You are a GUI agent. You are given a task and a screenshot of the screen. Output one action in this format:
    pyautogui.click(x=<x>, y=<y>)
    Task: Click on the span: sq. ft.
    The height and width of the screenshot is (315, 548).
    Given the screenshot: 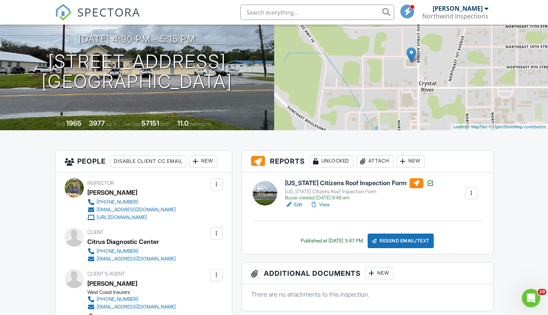 What is the action you would take?
    pyautogui.click(x=111, y=124)
    